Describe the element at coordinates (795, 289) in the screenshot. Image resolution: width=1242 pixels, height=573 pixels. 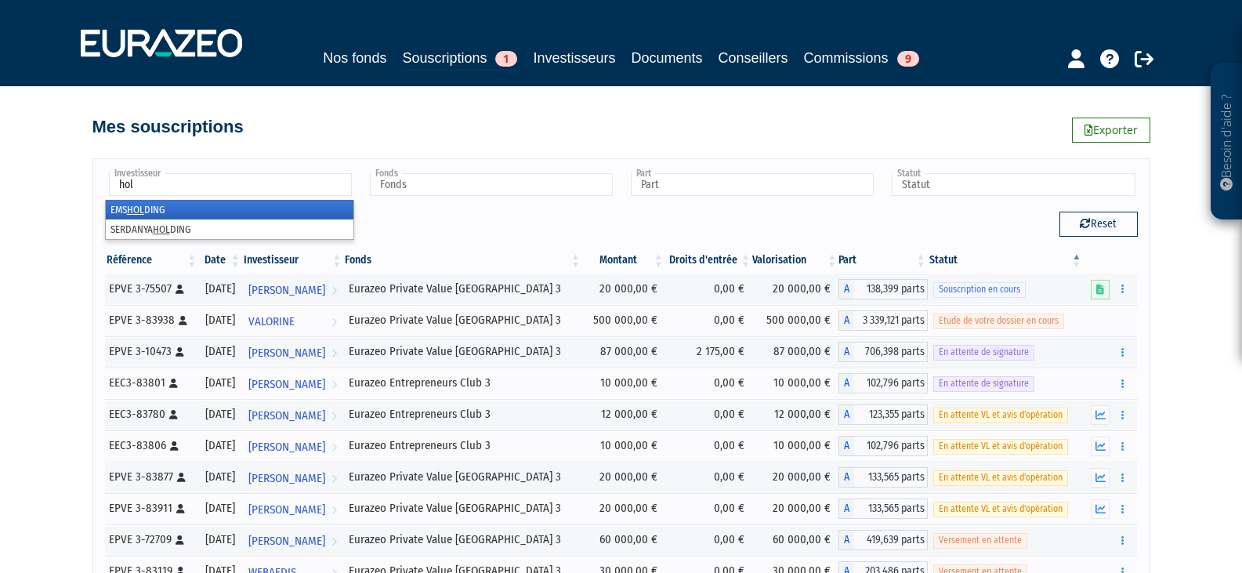
I see `td: 20 000,00 €` at that location.